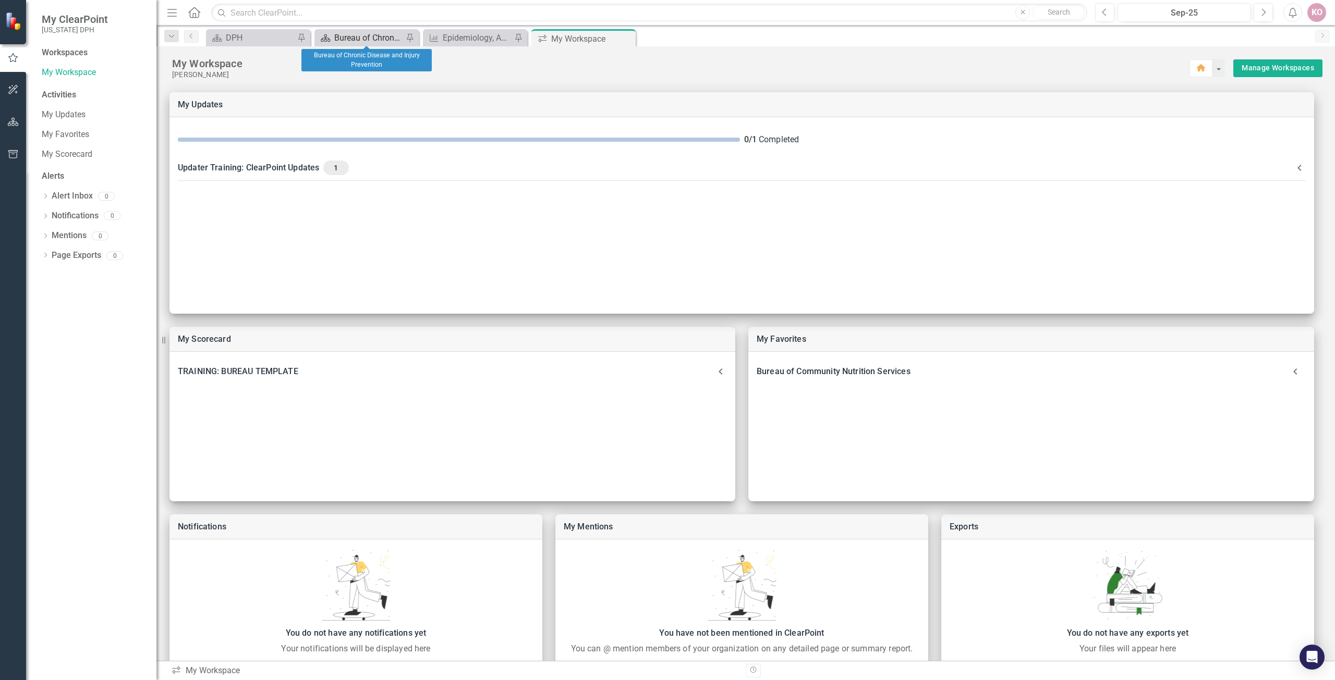 This screenshot has height=680, width=1335. What do you see at coordinates (1316, 13) in the screenshot?
I see `div: KO` at bounding box center [1316, 13].